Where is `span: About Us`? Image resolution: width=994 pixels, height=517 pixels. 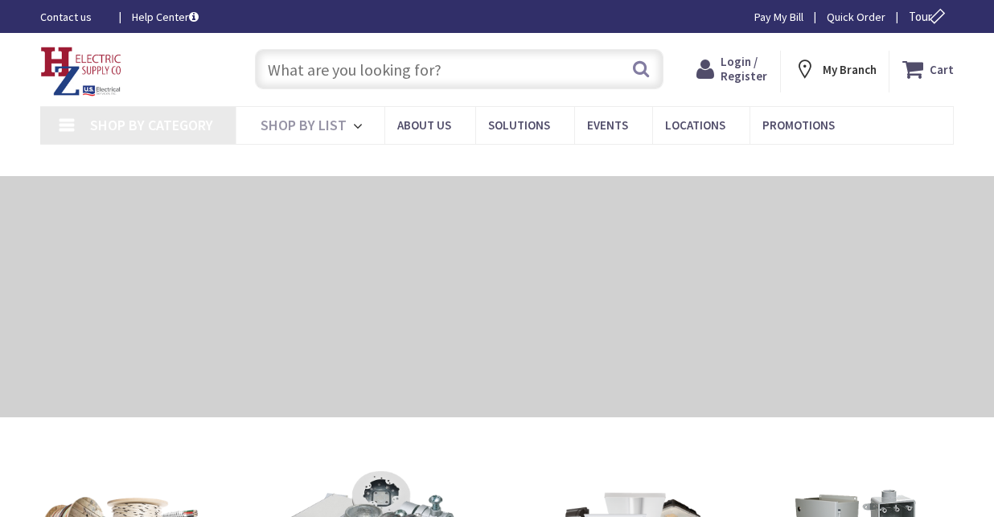
span: About Us is located at coordinates (424, 125).